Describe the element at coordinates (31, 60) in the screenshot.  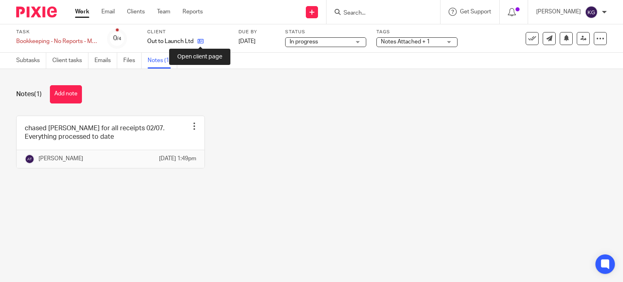
I see `a: Subtasks` at that location.